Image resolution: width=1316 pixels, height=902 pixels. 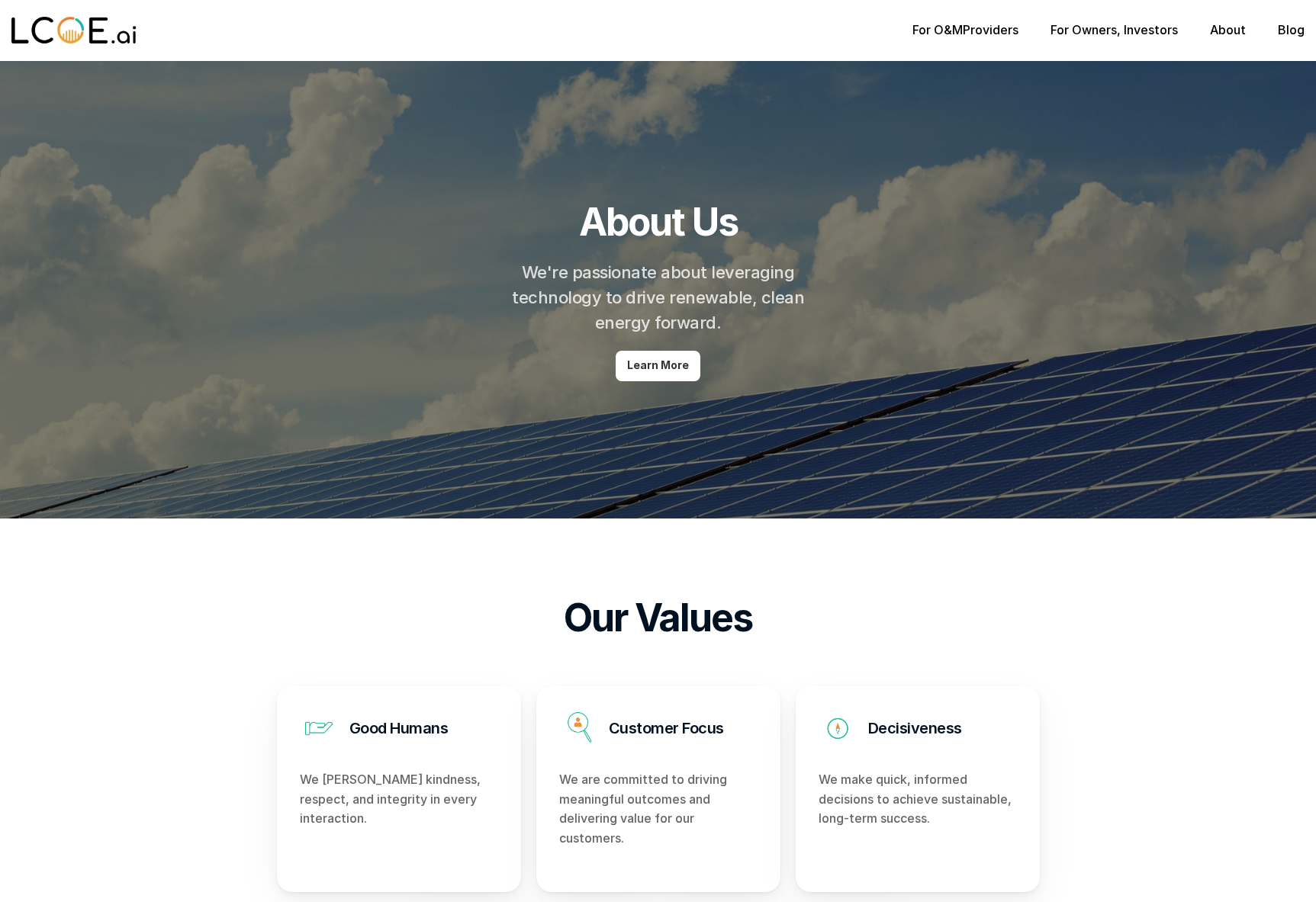 What do you see at coordinates (399, 728) in the screenshot?
I see `h3: Good Humans` at bounding box center [399, 728].